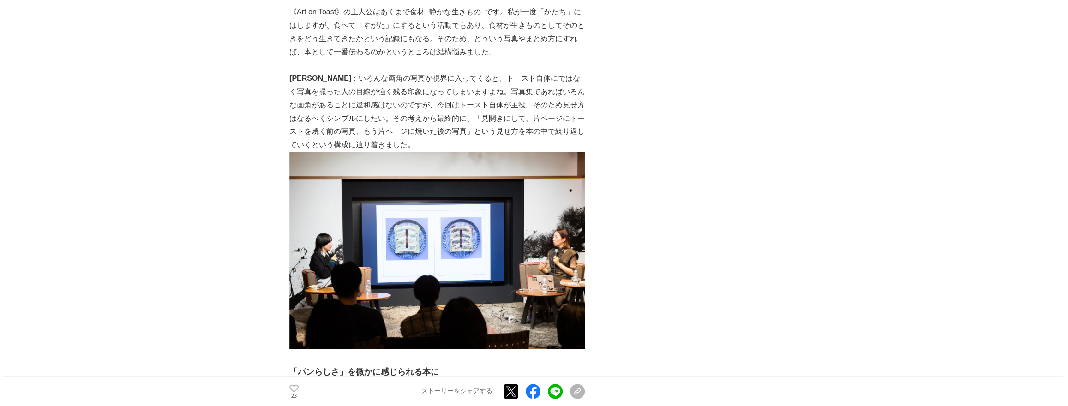 The width and height of the screenshot is (1068, 406). Describe the element at coordinates (437, 372) in the screenshot. I see `h3: 「パンらしさ」を微かに感じられる本に` at that location.